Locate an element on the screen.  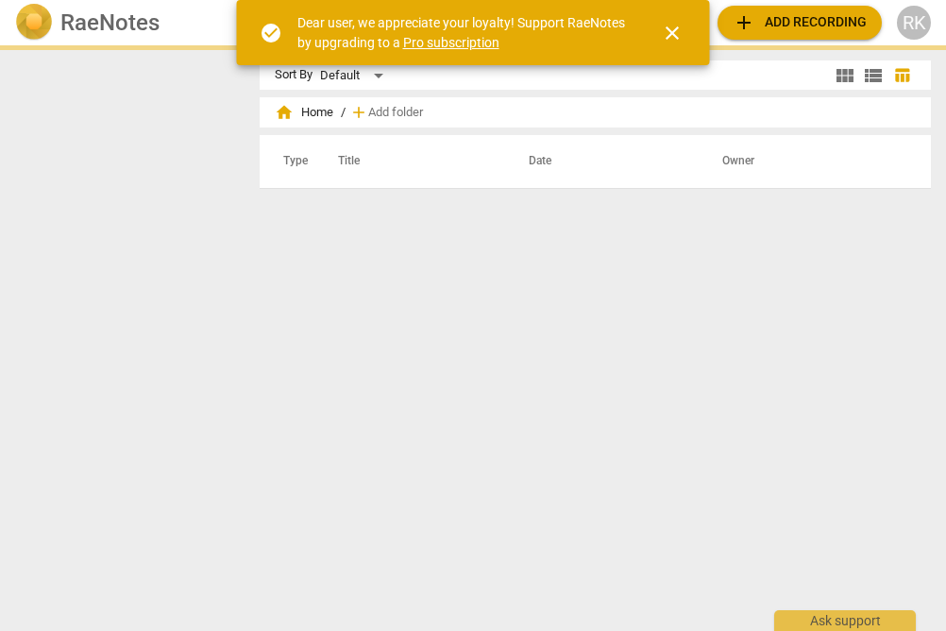
th: Type is located at coordinates (292, 161).